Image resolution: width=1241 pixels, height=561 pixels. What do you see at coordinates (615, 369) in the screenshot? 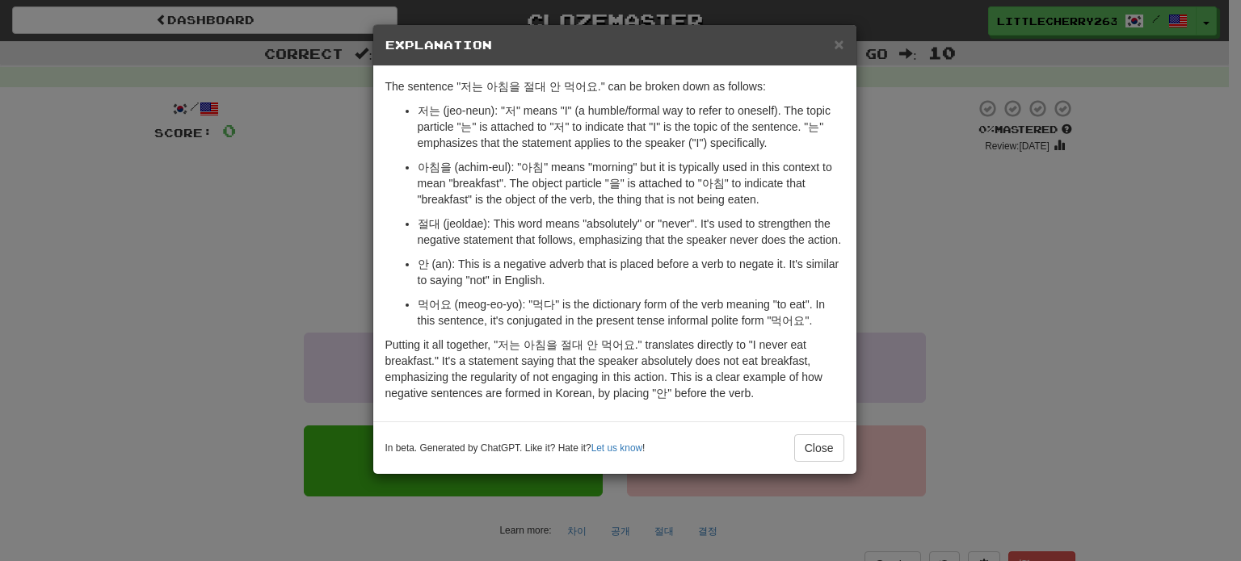
I see `p: Putting it all together, "저는 아침을 절대 안 먹어요." translates directly to "I never eat breakfast." It's ...` at bounding box center [615, 369].